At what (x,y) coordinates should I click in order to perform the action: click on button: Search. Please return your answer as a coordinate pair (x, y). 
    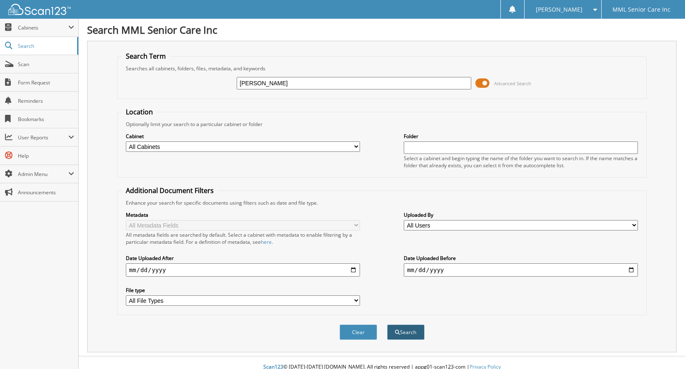
    Looking at the image, I should click on (406, 332).